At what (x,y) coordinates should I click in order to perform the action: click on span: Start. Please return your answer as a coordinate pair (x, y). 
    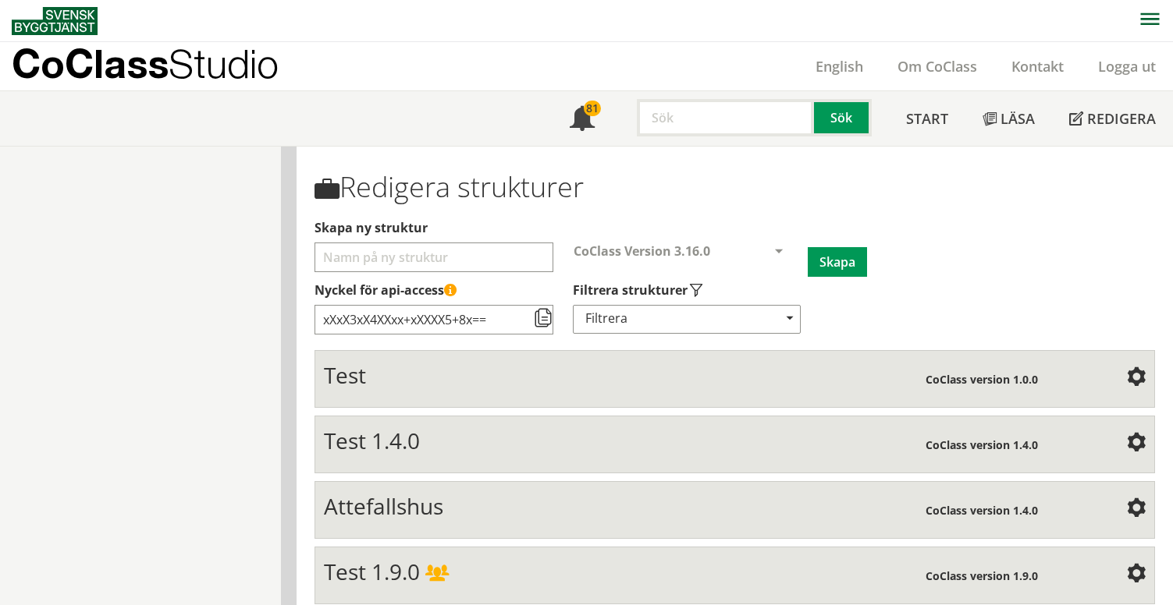
    Looking at the image, I should click on (927, 119).